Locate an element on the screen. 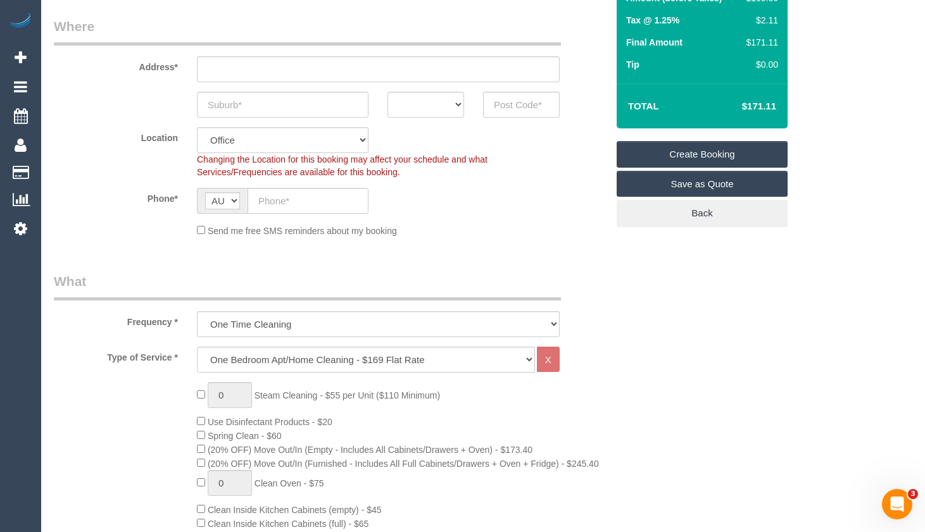 The height and width of the screenshot is (532, 925). span: (20% OFF) Move Out/In (Furnished - Includes All Full Cabinets/Drawers + Oven + Fridge) - $245.40 is located at coordinates (403, 464).